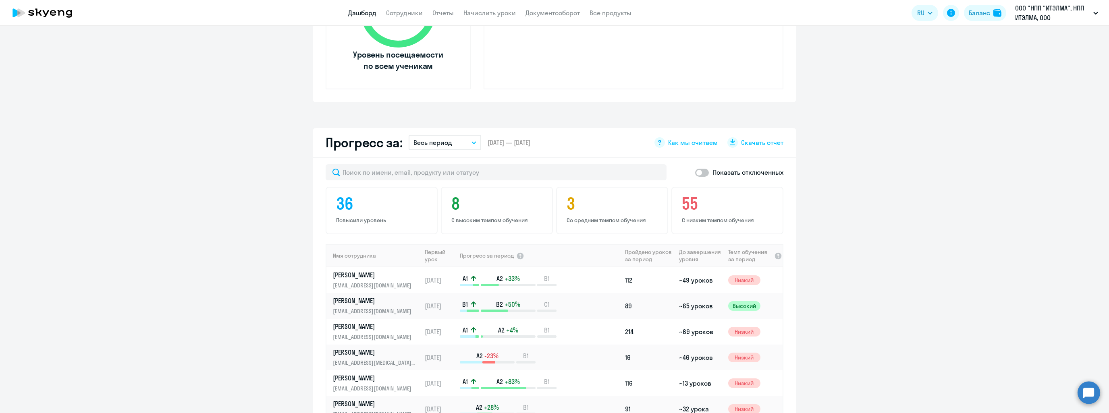  Describe the element at coordinates (433, 143) in the screenshot. I see `p: Весь период` at that location.